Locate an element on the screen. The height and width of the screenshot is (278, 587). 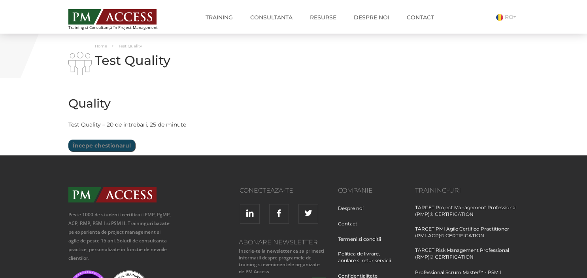
small: Inscrie-te la newsletter ca sa primesti informatii despre programele de training si evenimentele ... is located at coordinates (281, 261).